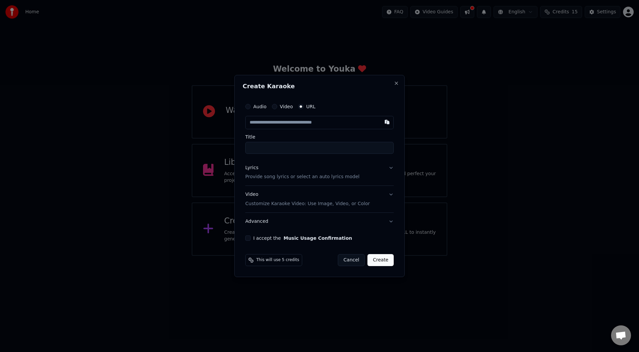 This screenshot has width=639, height=352. I want to click on button: Cancel, so click(351, 260).